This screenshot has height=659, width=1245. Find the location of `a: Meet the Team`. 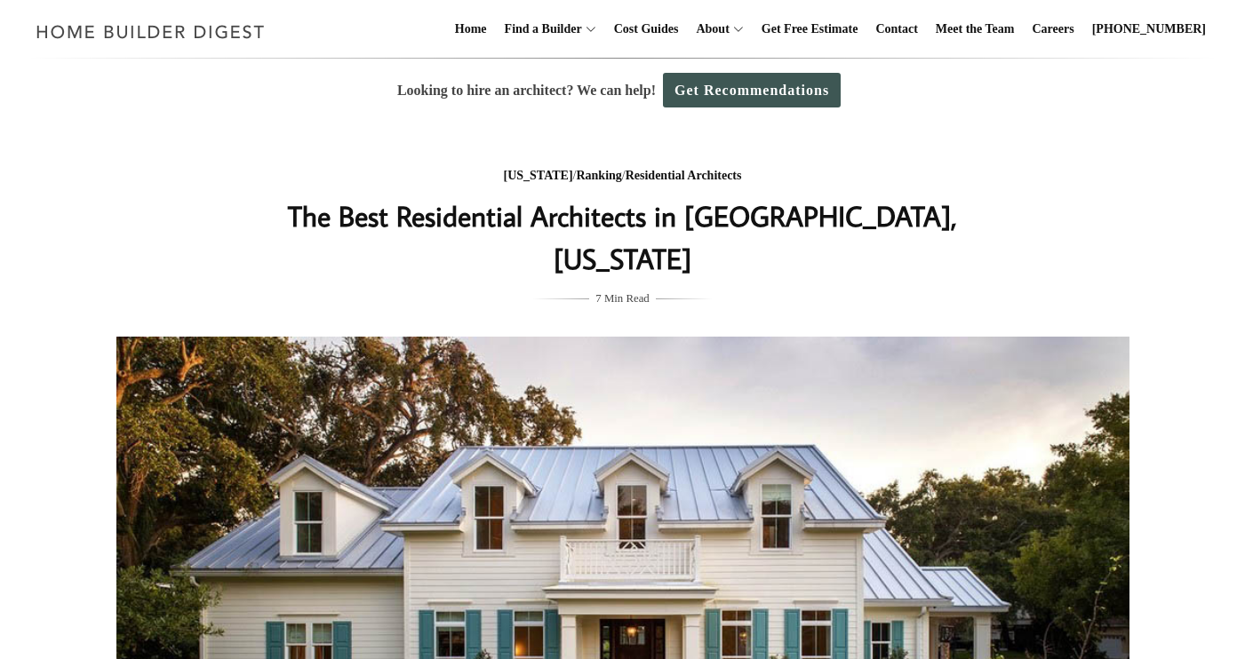

a: Meet the Team is located at coordinates (975, 29).